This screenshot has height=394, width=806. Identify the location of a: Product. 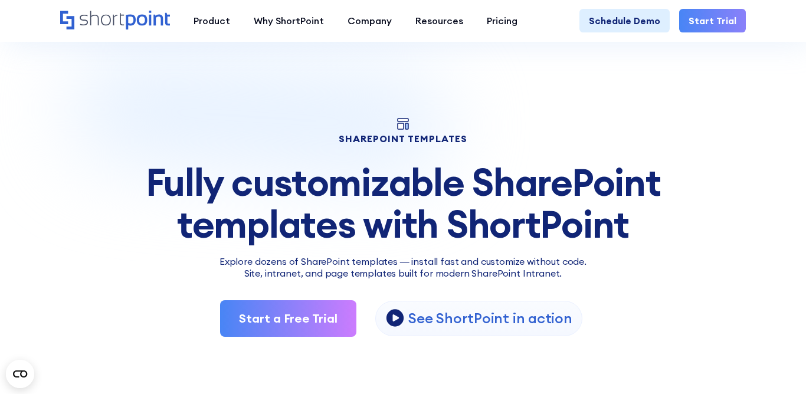
(212, 21).